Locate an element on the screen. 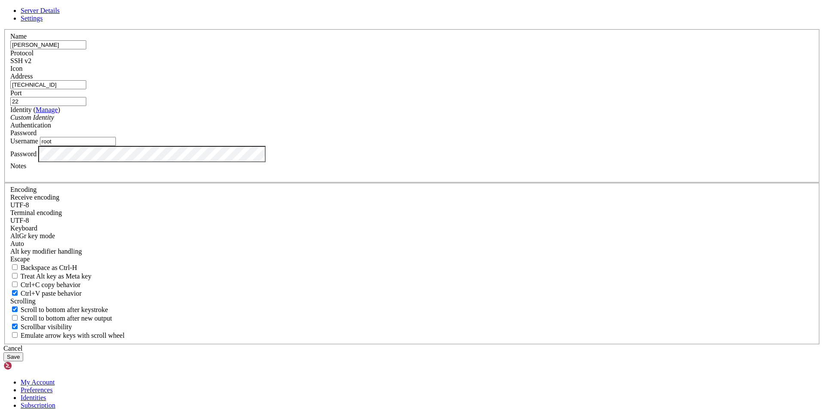 Image resolution: width=824 pixels, height=409 pixels. span: Scroll to bottom after new output is located at coordinates (66, 318).